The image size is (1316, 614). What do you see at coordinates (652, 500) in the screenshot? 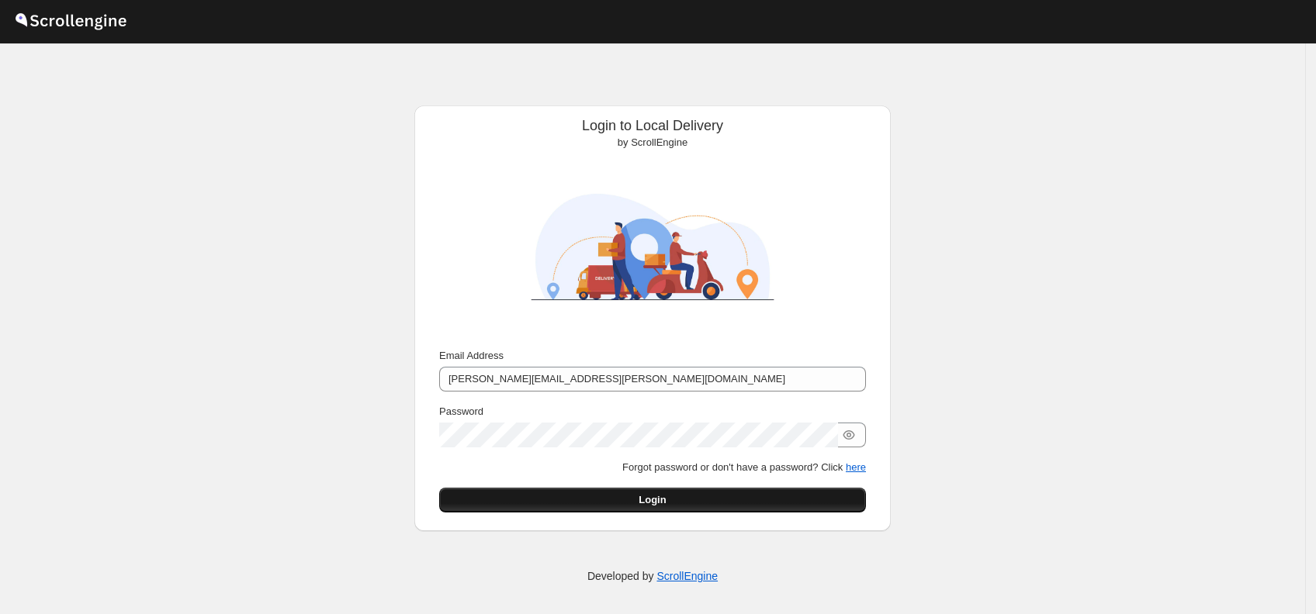
I see `span: Login` at bounding box center [652, 500].